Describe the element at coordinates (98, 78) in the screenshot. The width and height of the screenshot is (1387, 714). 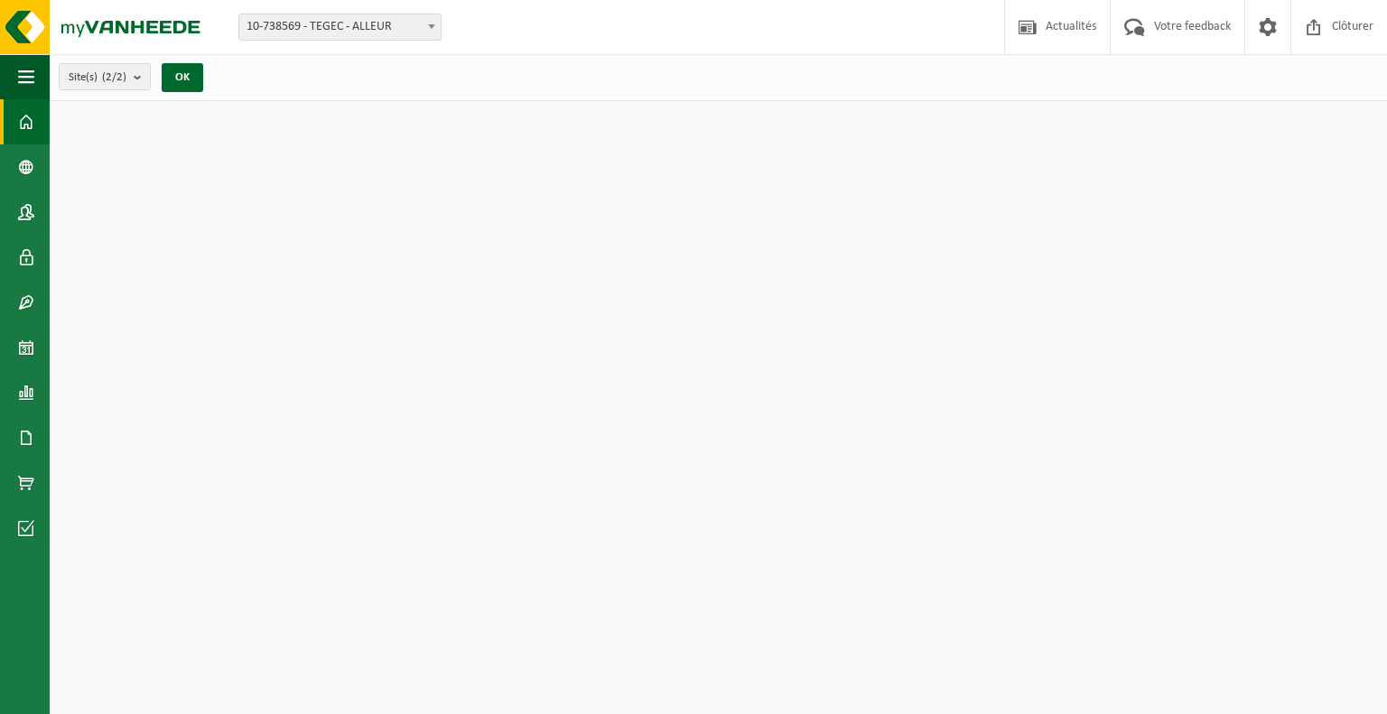
I see `span: Site(s)` at that location.